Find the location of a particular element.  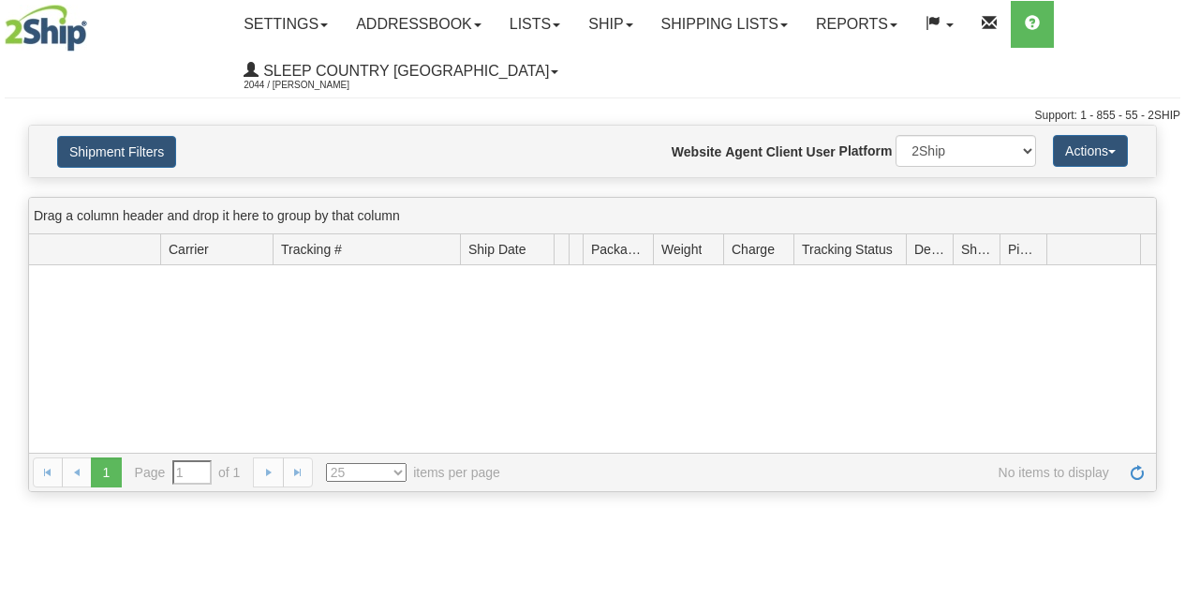

span: Delivery Status is located at coordinates (929, 249).